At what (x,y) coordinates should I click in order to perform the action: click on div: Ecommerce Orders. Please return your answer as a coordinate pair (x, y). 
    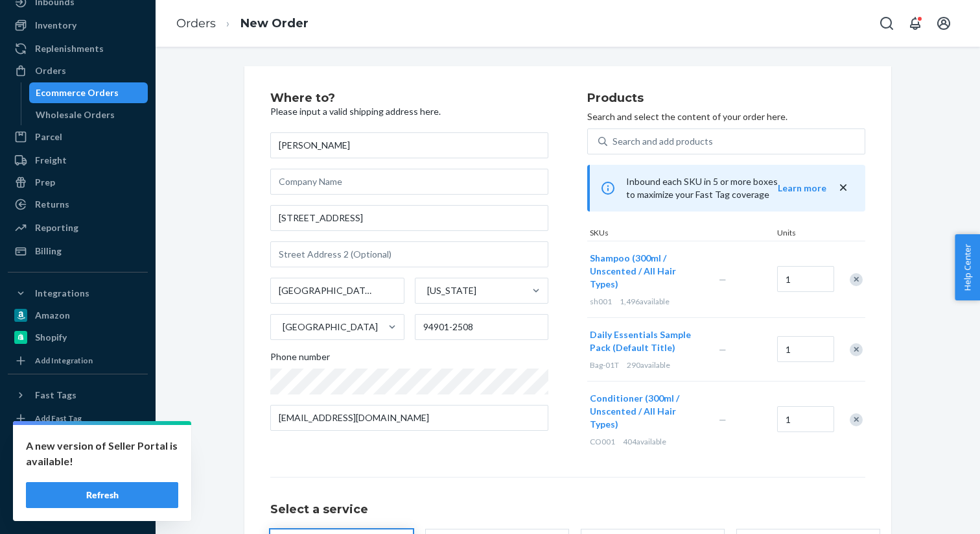
    Looking at the image, I should click on (77, 93).